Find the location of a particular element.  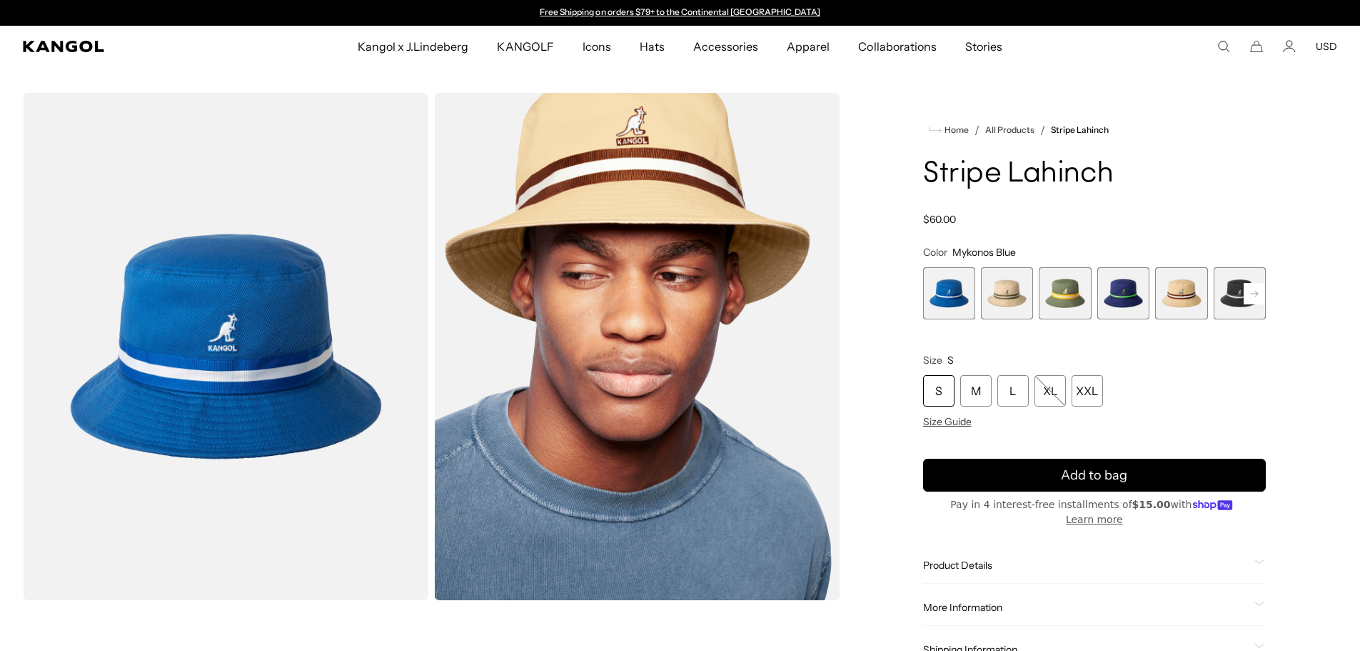

button: Add to bag is located at coordinates (1095, 475).